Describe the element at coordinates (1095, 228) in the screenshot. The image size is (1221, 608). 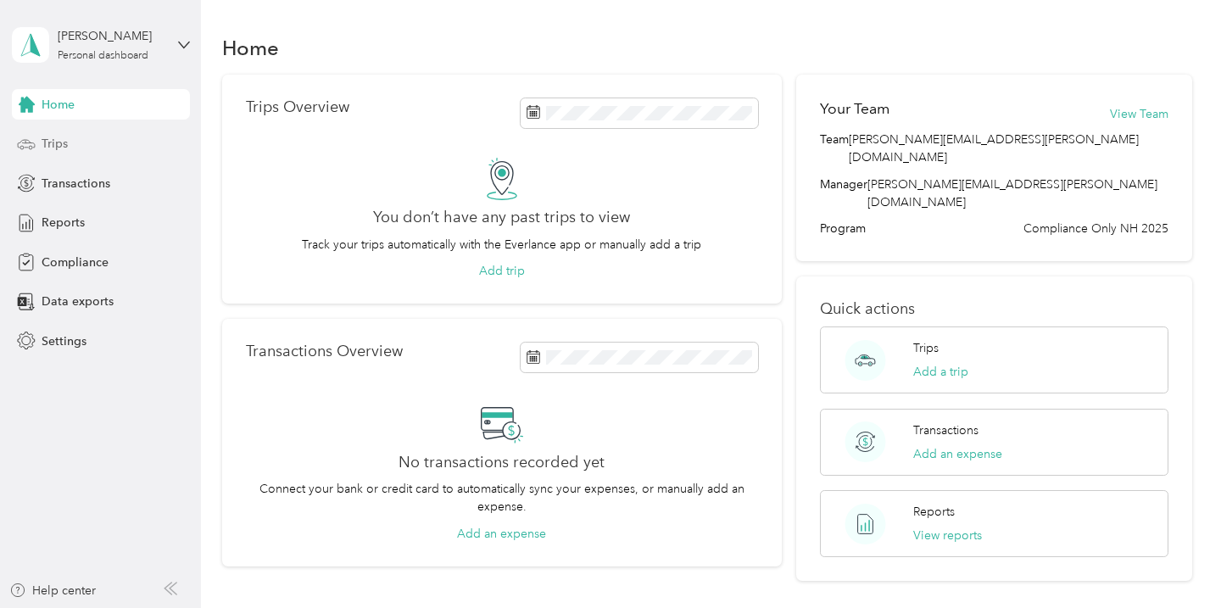
I see `span: Compliance Only NH 2025` at that location.